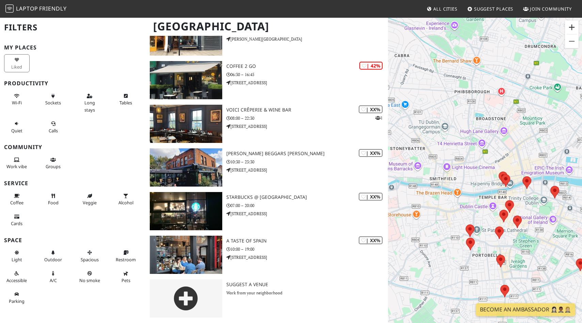  Describe the element at coordinates (17, 166) in the screenshot. I see `span: People working` at that location.